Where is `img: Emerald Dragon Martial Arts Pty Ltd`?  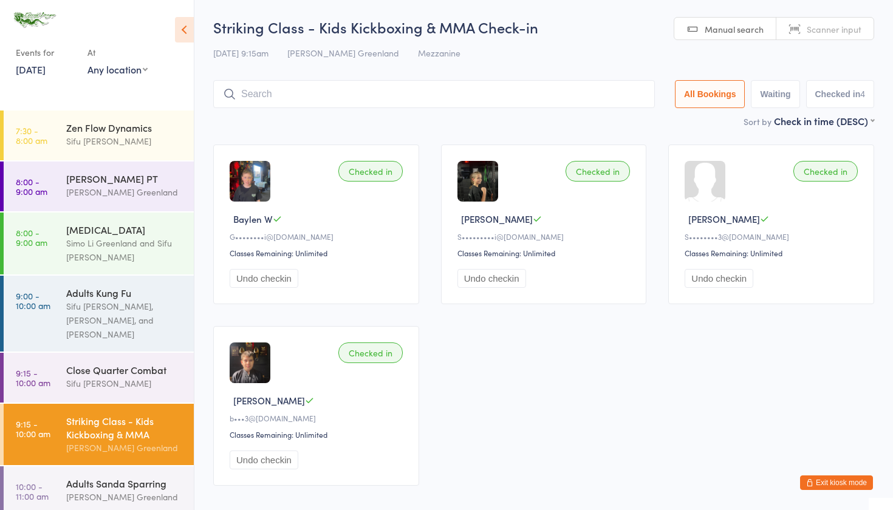 img: Emerald Dragon Martial Arts Pty Ltd is located at coordinates (35, 19).